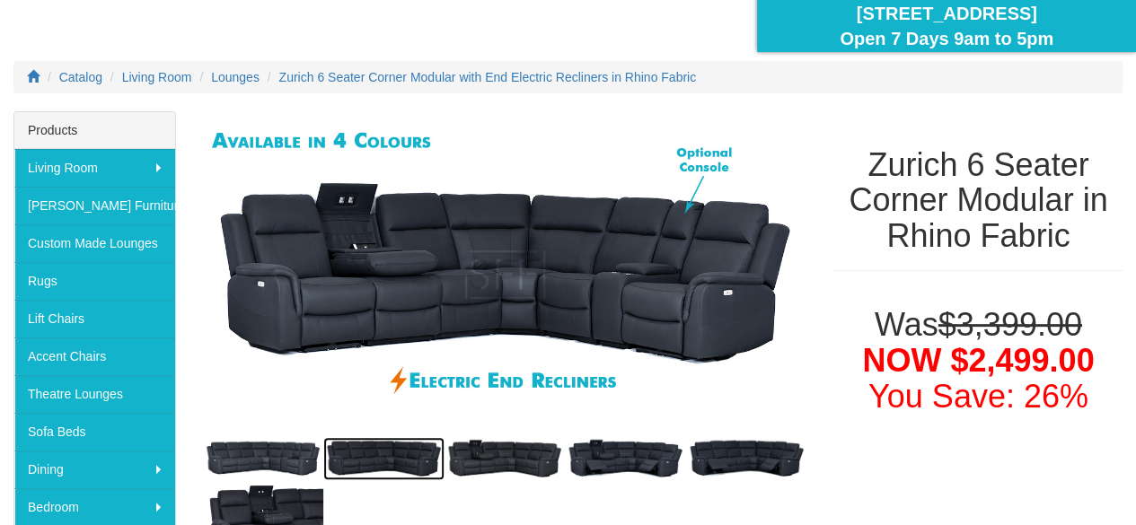 This screenshot has width=1136, height=525. I want to click on a: Theatre Lounges, so click(94, 394).